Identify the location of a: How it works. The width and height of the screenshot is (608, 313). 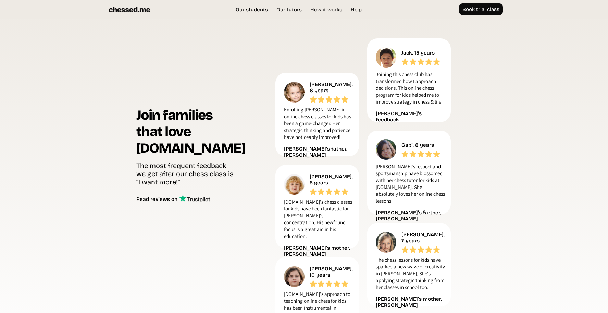
(326, 10).